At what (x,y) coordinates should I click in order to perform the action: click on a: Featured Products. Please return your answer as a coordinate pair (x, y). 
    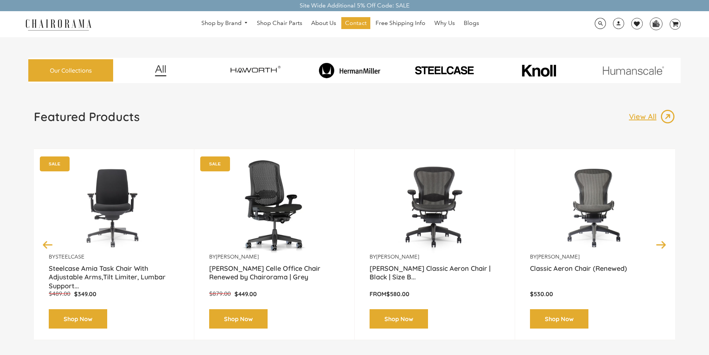
    Looking at the image, I should click on (87, 119).